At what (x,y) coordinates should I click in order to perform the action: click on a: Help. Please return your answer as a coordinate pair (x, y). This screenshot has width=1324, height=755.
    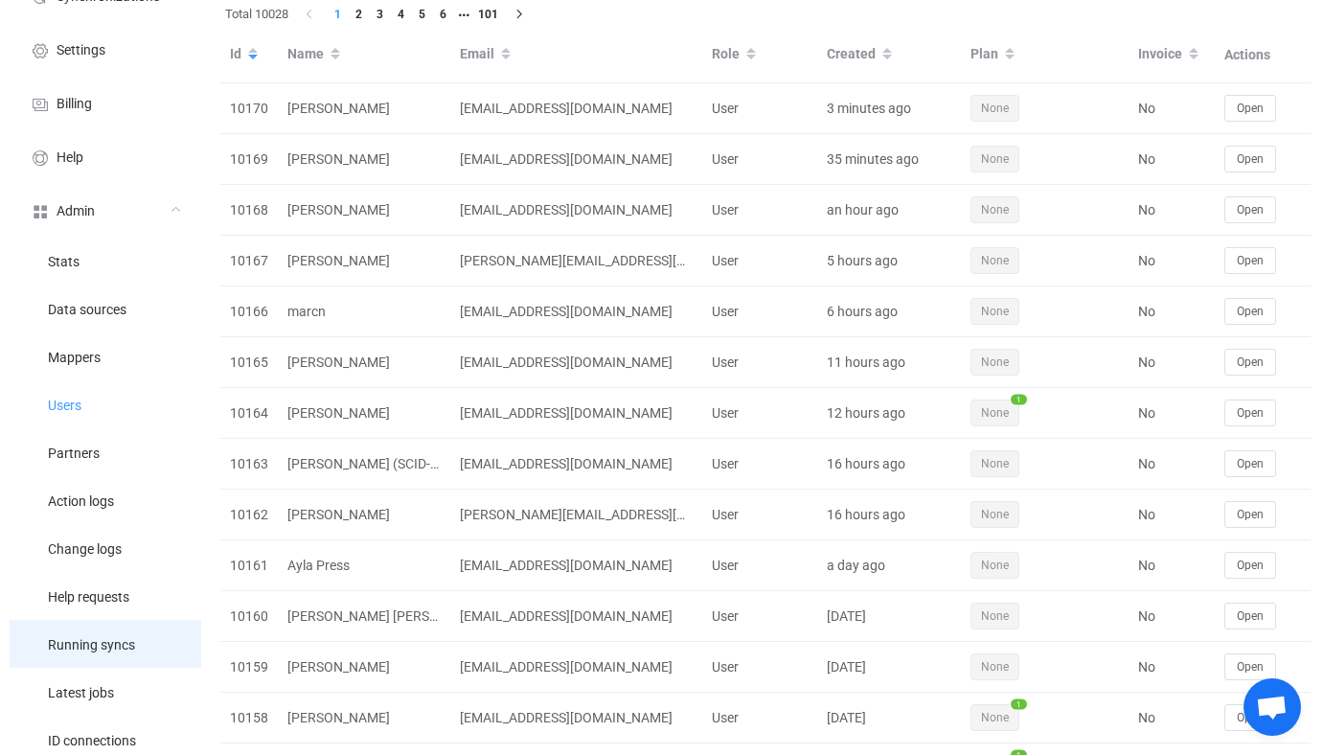
    Looking at the image, I should click on (105, 156).